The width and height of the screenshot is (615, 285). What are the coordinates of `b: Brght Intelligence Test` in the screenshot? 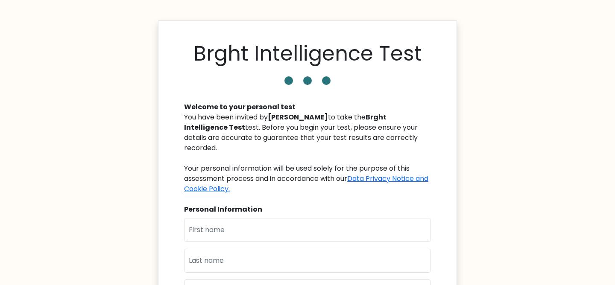 It's located at (285, 122).